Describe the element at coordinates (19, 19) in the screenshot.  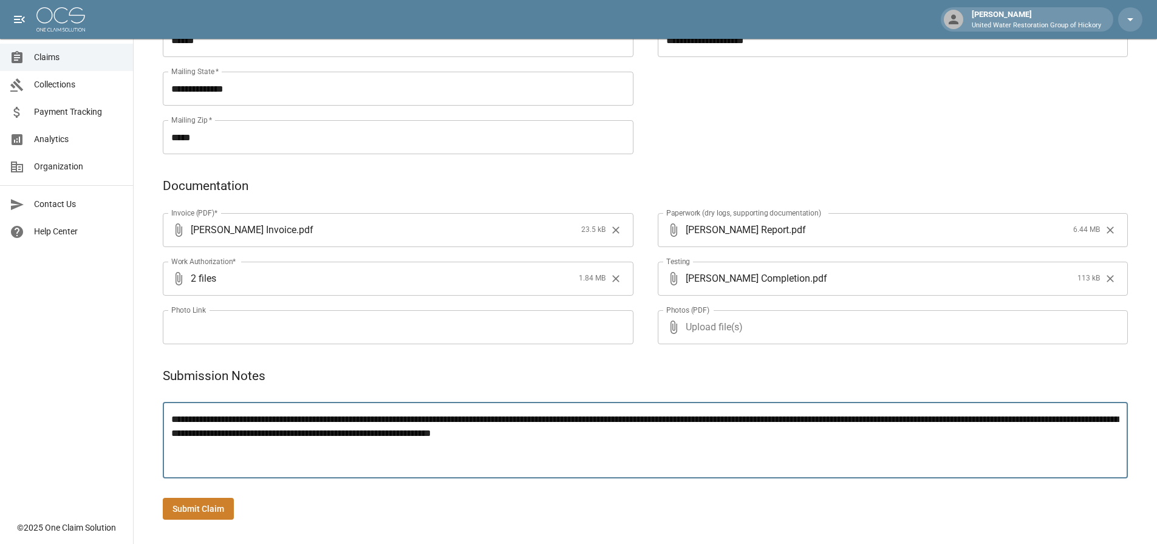
I see `button: open drawer` at that location.